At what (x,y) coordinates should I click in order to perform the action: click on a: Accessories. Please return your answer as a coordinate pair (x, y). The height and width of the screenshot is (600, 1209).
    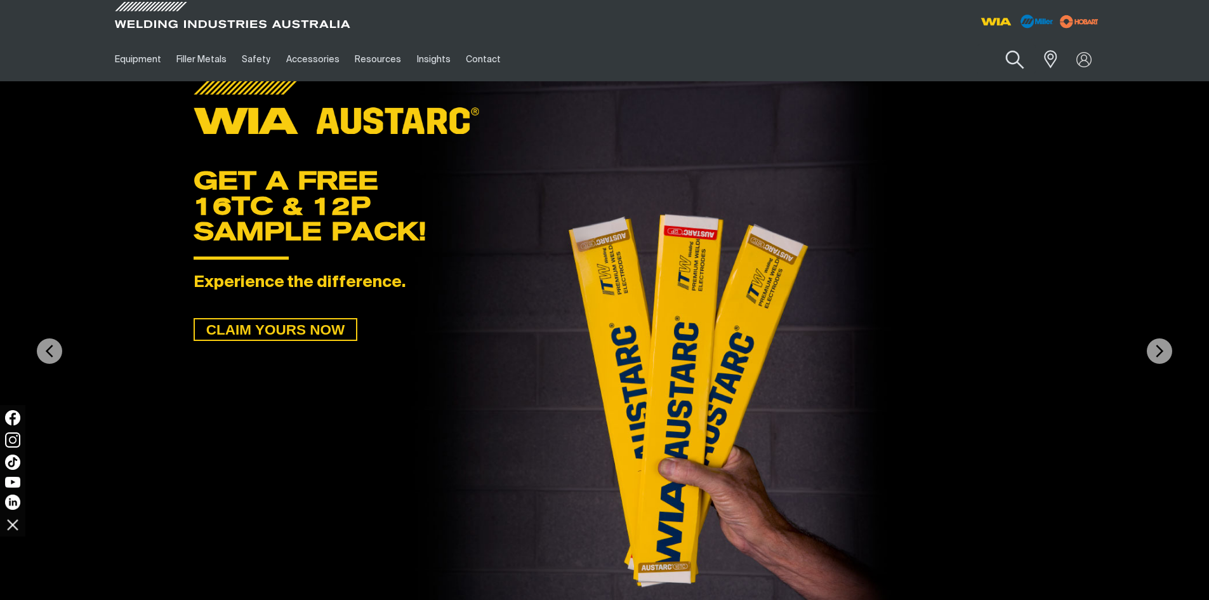
    Looking at the image, I should click on (313, 59).